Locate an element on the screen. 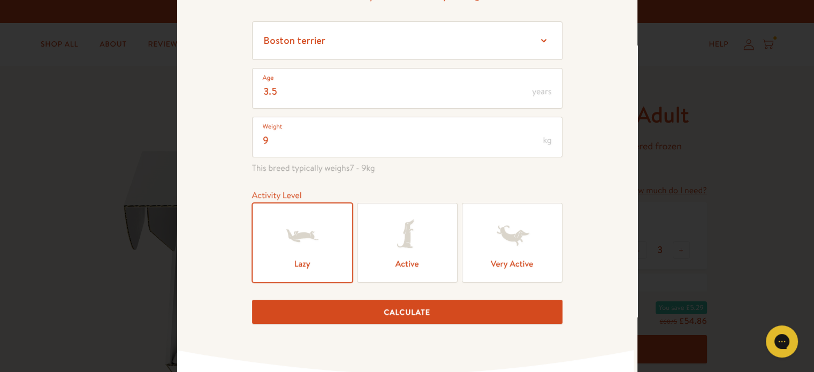  label: Lazy is located at coordinates (302, 242).